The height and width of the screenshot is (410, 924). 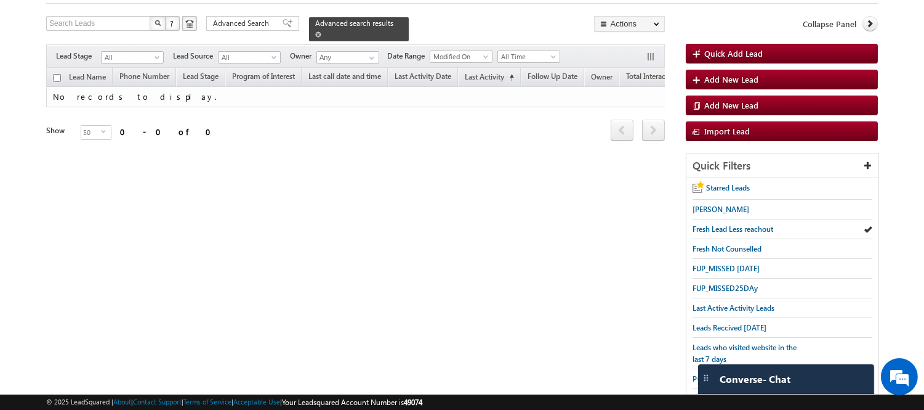 What do you see at coordinates (662, 78) in the screenshot?
I see `a: Total Interacted Count` at bounding box center [662, 78].